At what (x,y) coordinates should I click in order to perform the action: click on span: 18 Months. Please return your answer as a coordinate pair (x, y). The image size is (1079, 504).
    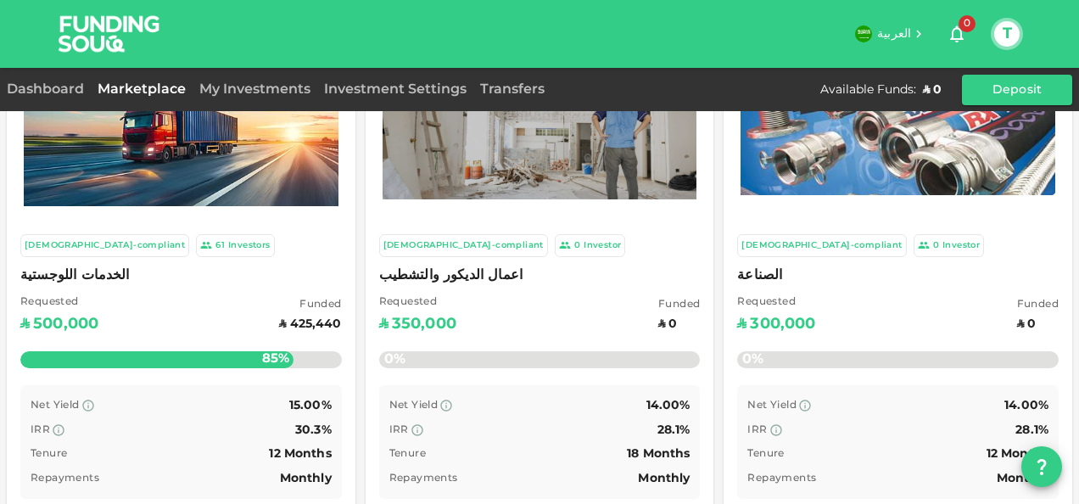
    Looking at the image, I should click on (658, 454).